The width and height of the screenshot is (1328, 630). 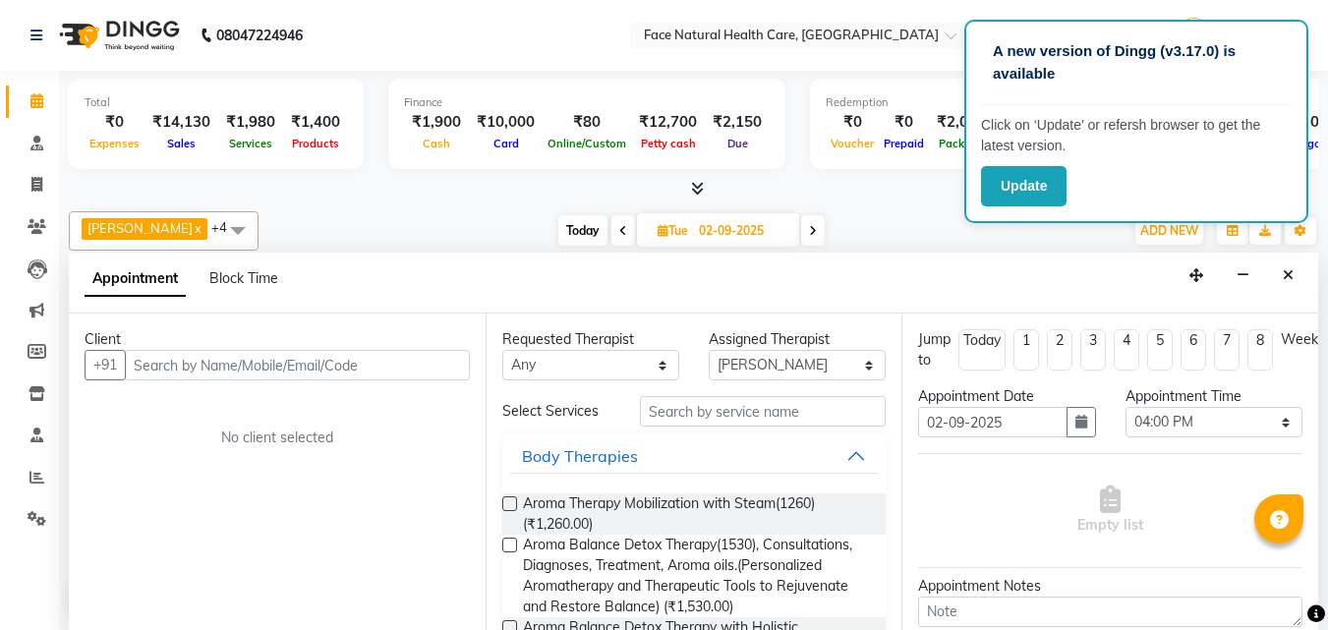 What do you see at coordinates (1169, 231) in the screenshot?
I see `button: ADD NEW` at bounding box center [1169, 231].